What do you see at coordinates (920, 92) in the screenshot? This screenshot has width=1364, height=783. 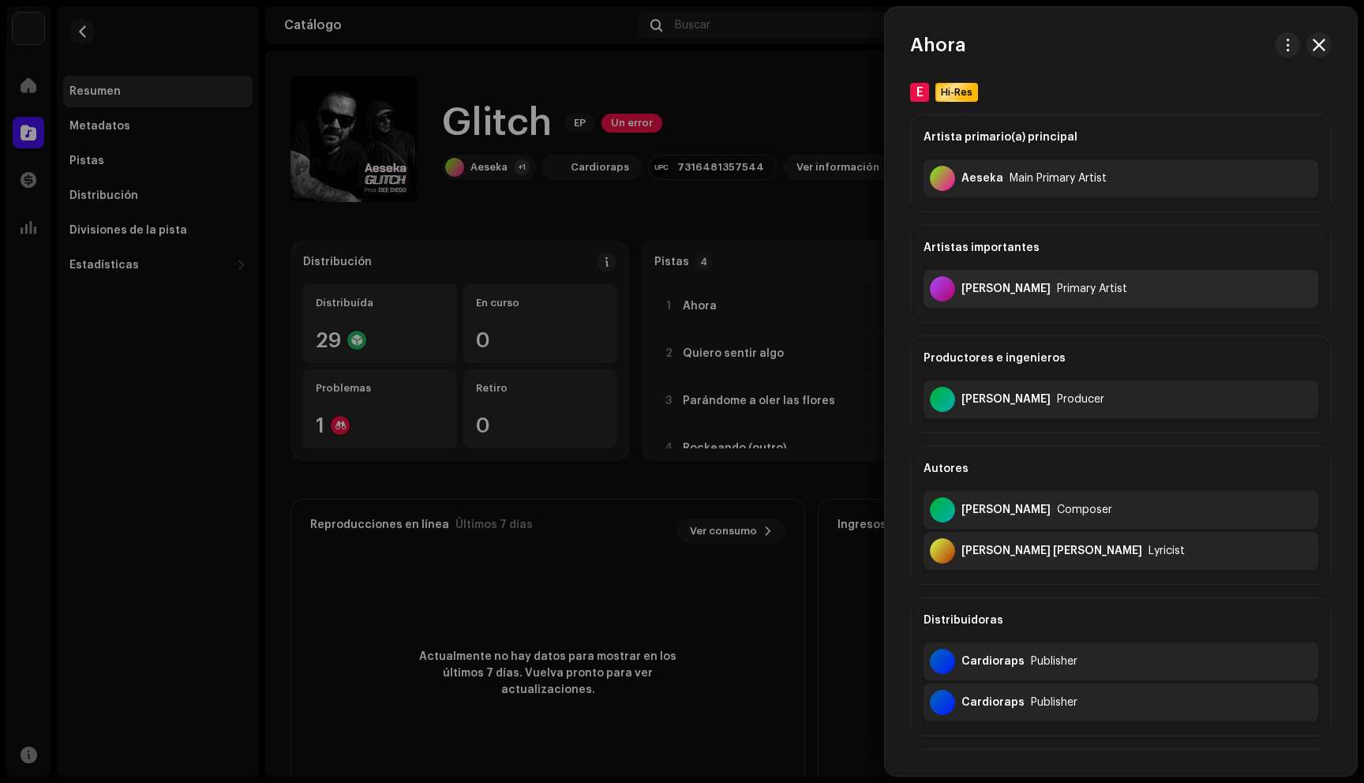 I see `div: E` at bounding box center [920, 92].